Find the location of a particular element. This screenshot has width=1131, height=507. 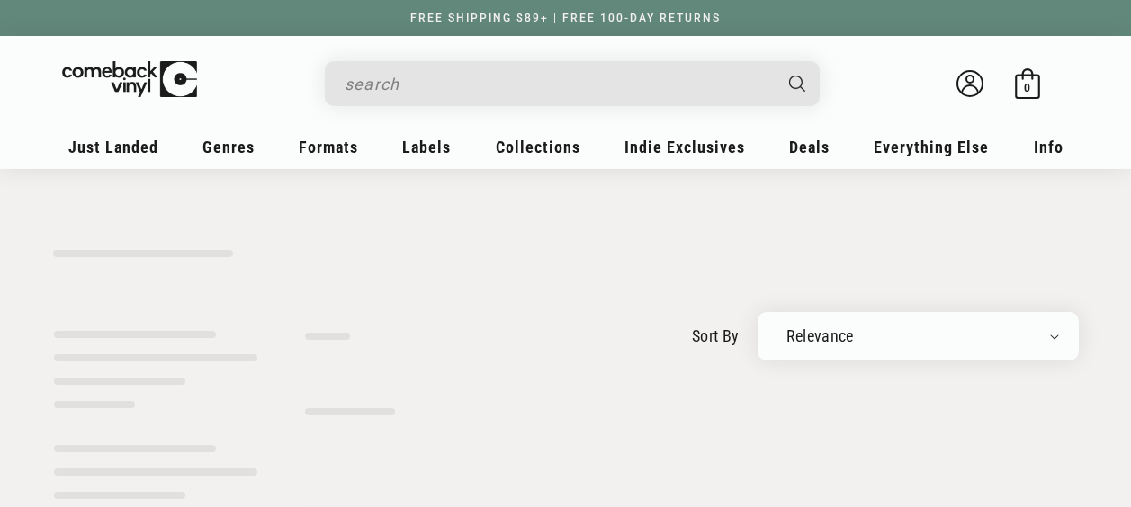

span: Everything Else is located at coordinates (931, 147).